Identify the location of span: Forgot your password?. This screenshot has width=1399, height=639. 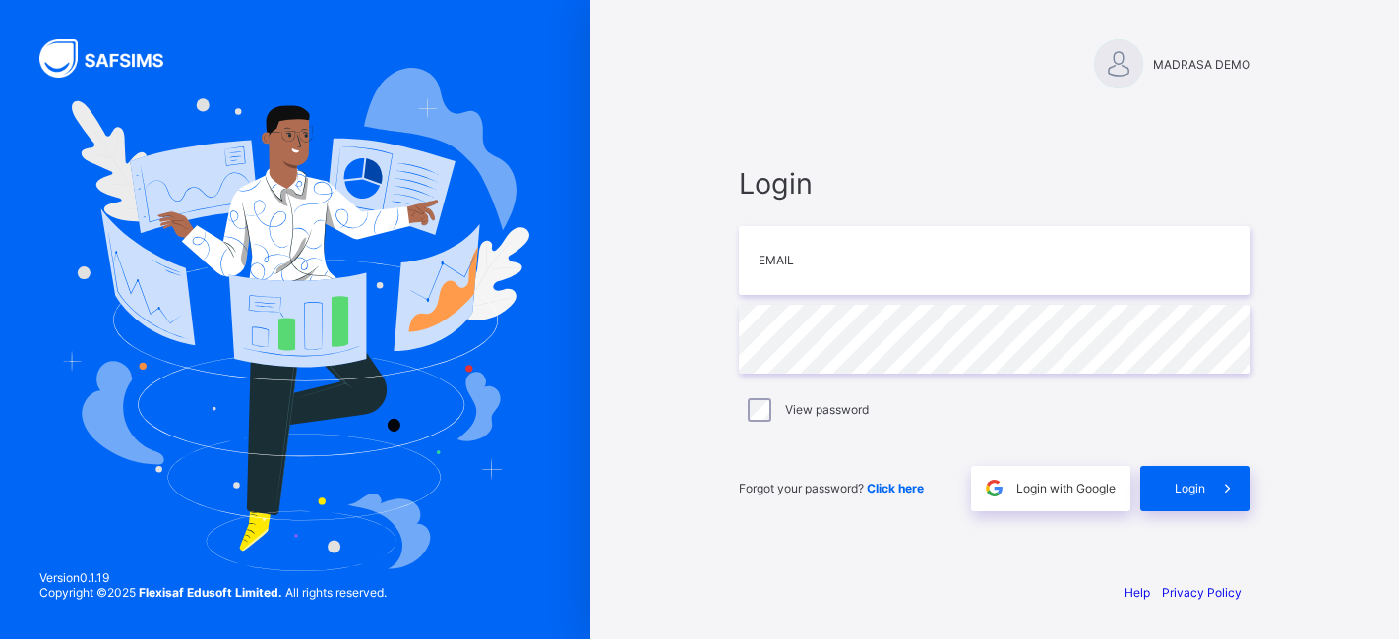
(831, 488).